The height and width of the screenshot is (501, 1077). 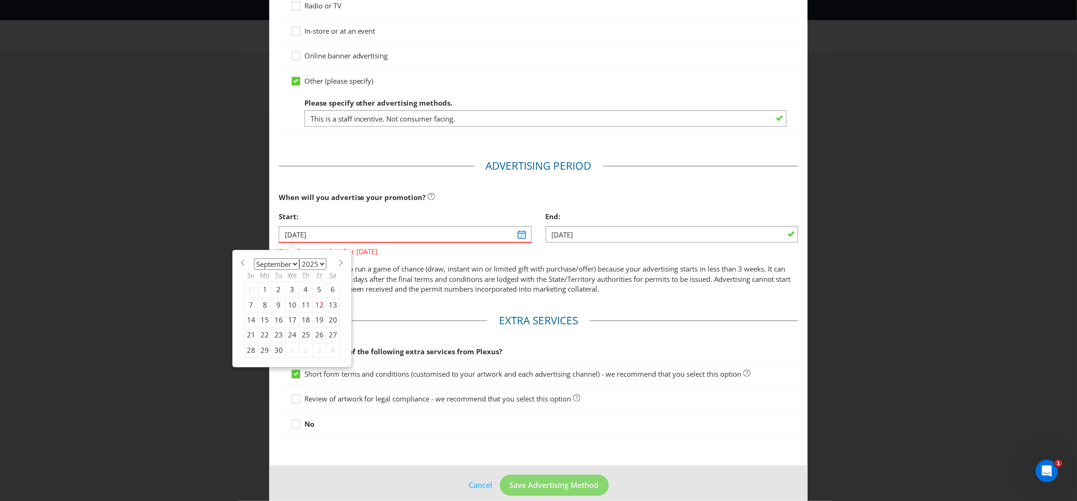 What do you see at coordinates (292, 320) in the screenshot?
I see `div: 17` at bounding box center [292, 320].